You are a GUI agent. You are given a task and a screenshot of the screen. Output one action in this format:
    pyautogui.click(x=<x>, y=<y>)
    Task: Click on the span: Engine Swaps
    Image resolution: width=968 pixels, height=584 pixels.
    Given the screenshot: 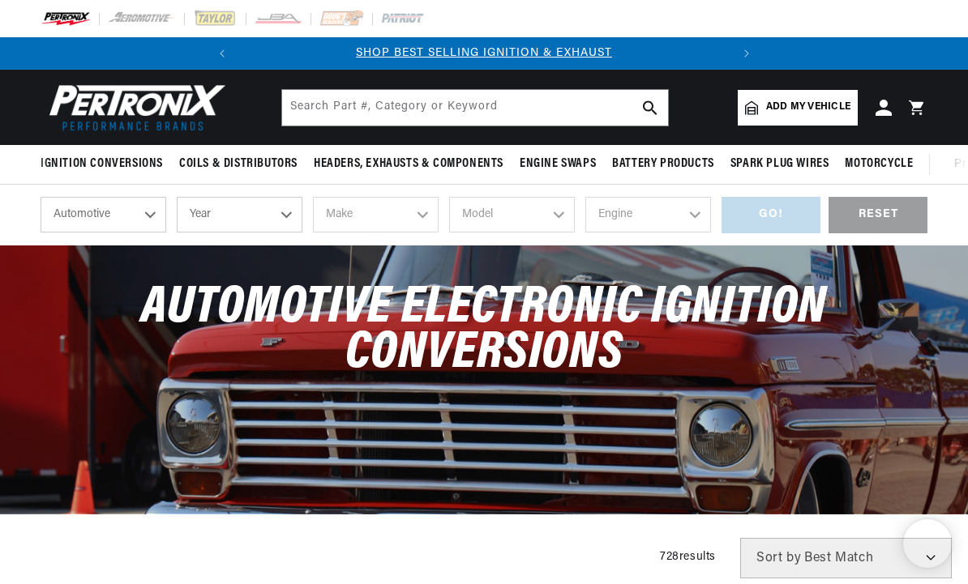 What is the action you would take?
    pyautogui.click(x=558, y=164)
    